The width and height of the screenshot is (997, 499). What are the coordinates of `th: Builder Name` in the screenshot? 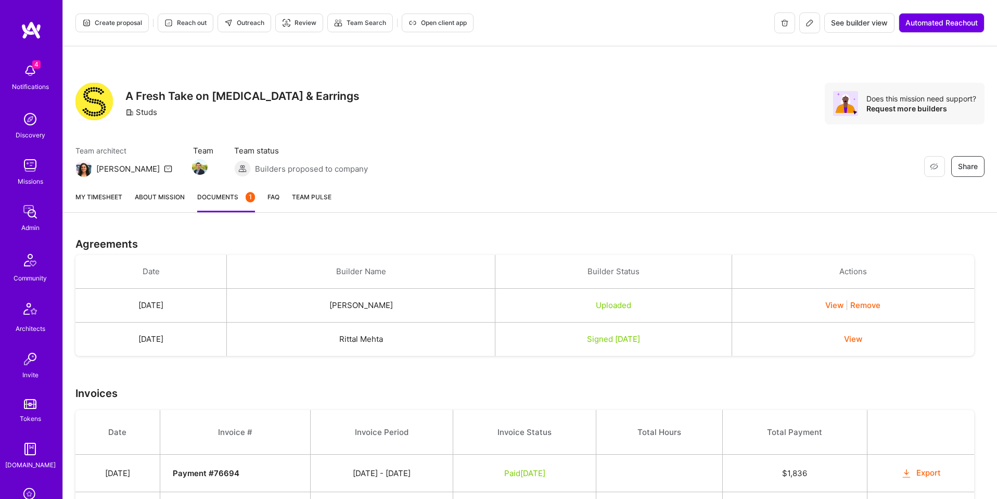 It's located at (361, 272).